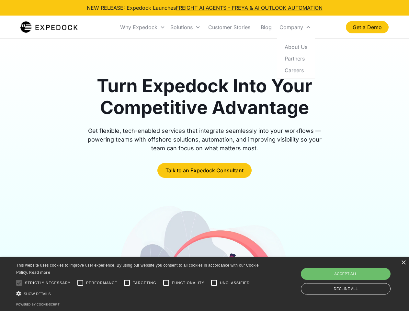  I want to click on span: Performance, so click(102, 283).